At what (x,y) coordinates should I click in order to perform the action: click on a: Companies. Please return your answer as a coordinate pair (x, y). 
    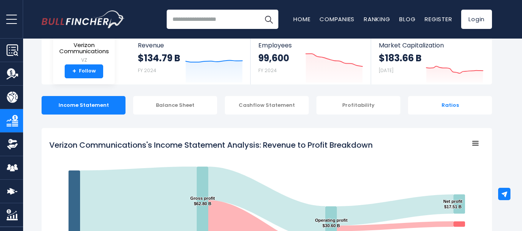
    Looking at the image, I should click on (337, 19).